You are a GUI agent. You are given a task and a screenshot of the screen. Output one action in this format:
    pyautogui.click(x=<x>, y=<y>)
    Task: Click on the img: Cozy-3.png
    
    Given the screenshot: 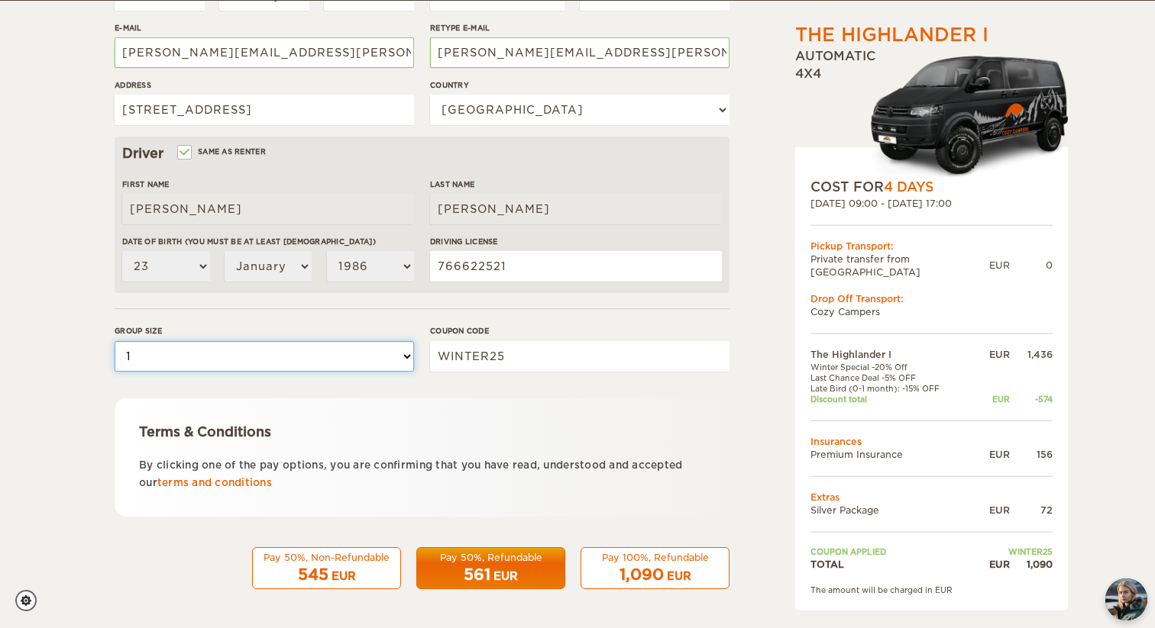 What is the action you would take?
    pyautogui.click(x=961, y=115)
    